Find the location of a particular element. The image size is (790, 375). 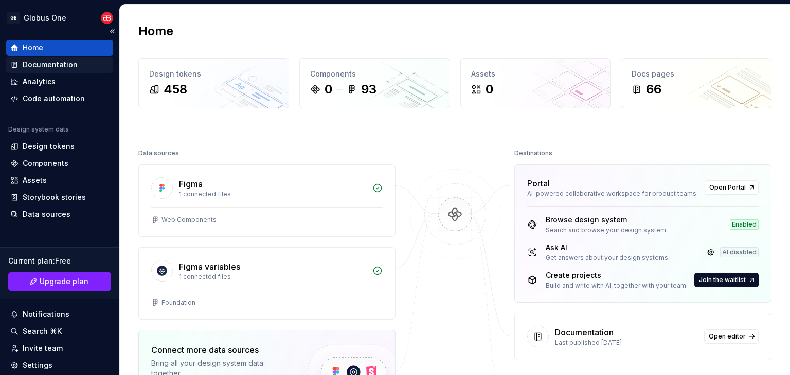

div: AI disabled is located at coordinates (739, 252).